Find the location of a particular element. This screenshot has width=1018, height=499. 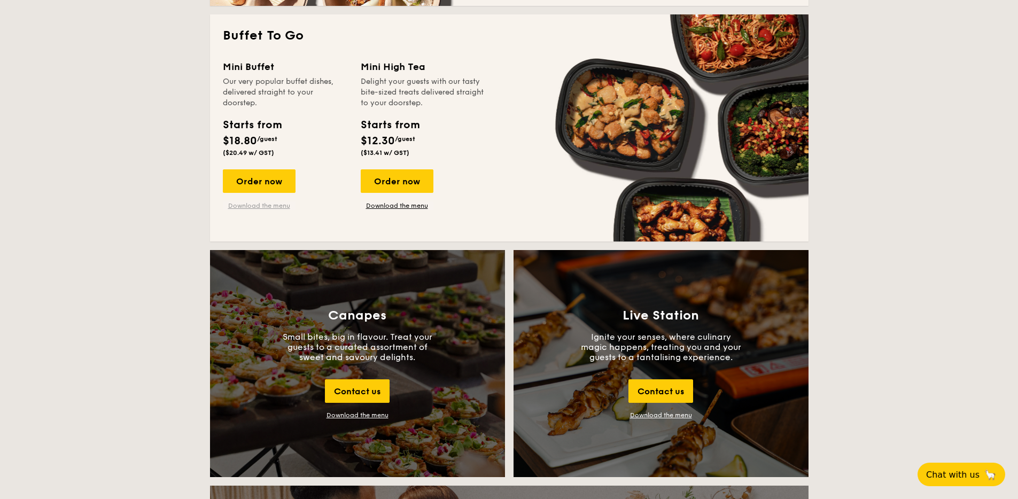

h2: Buffet To Go is located at coordinates (509, 36).